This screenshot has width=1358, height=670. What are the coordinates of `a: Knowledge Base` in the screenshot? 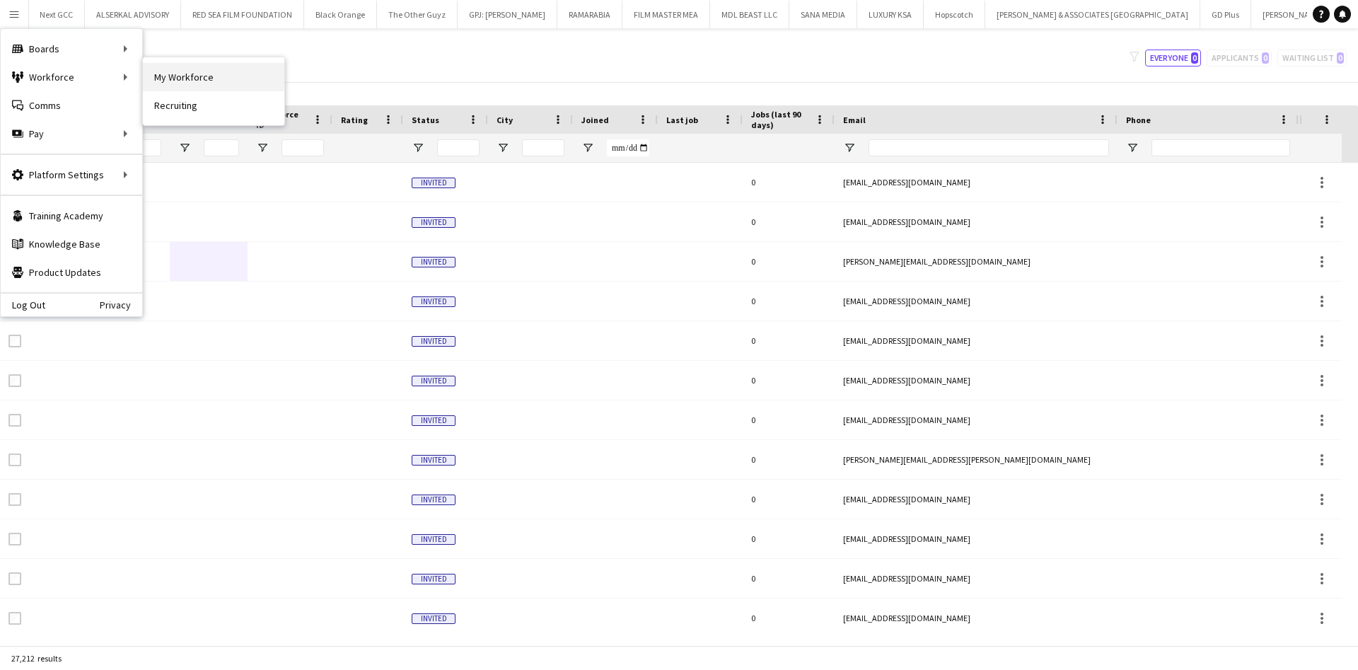 It's located at (71, 244).